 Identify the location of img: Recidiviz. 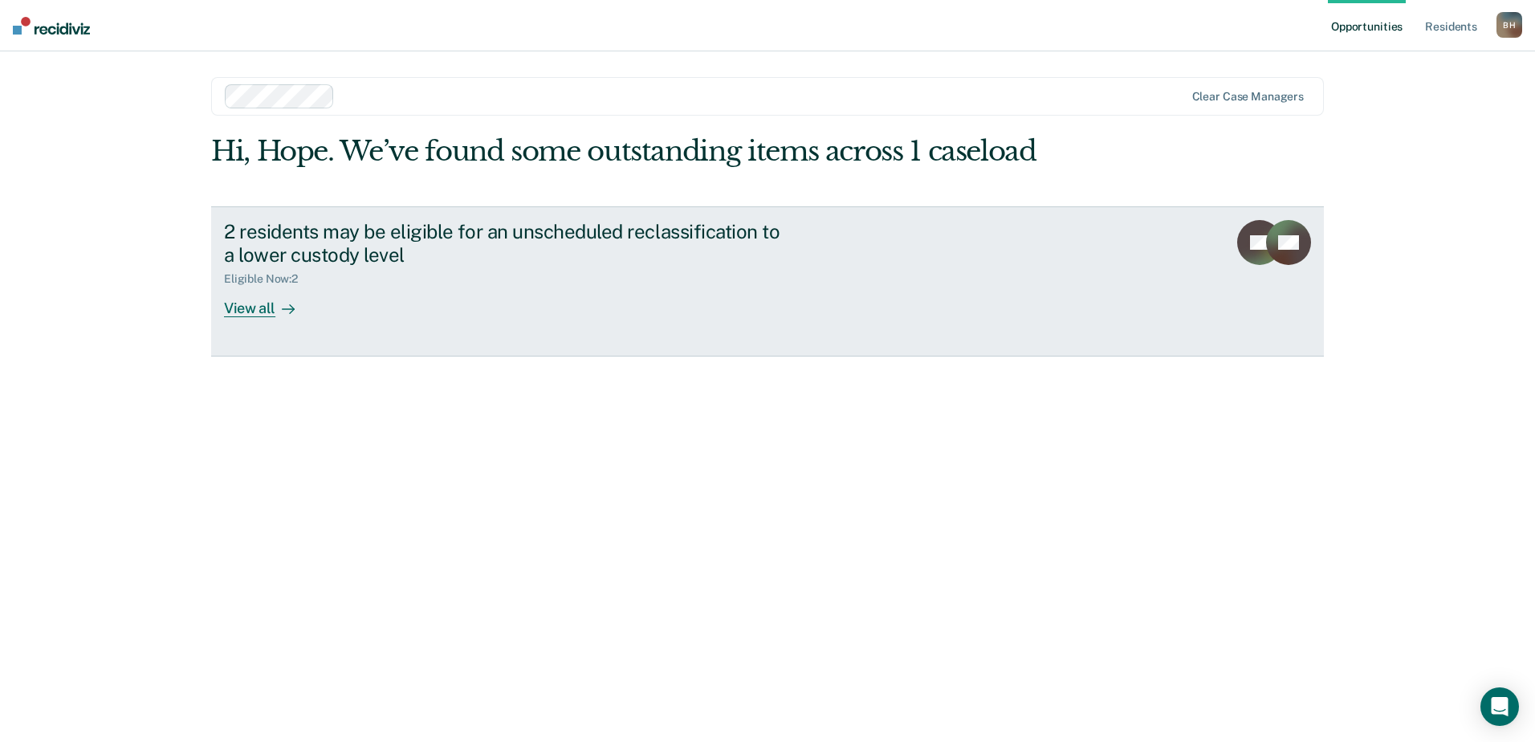
(51, 26).